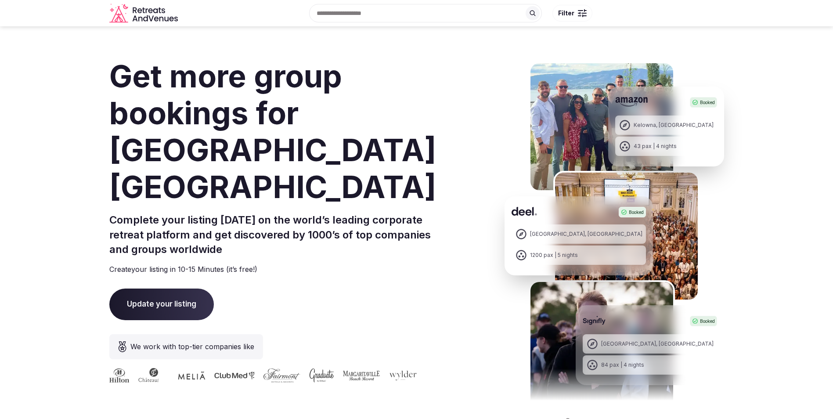 This screenshot has width=833, height=419. Describe the element at coordinates (162, 304) in the screenshot. I see `a: Update your listing` at that location.